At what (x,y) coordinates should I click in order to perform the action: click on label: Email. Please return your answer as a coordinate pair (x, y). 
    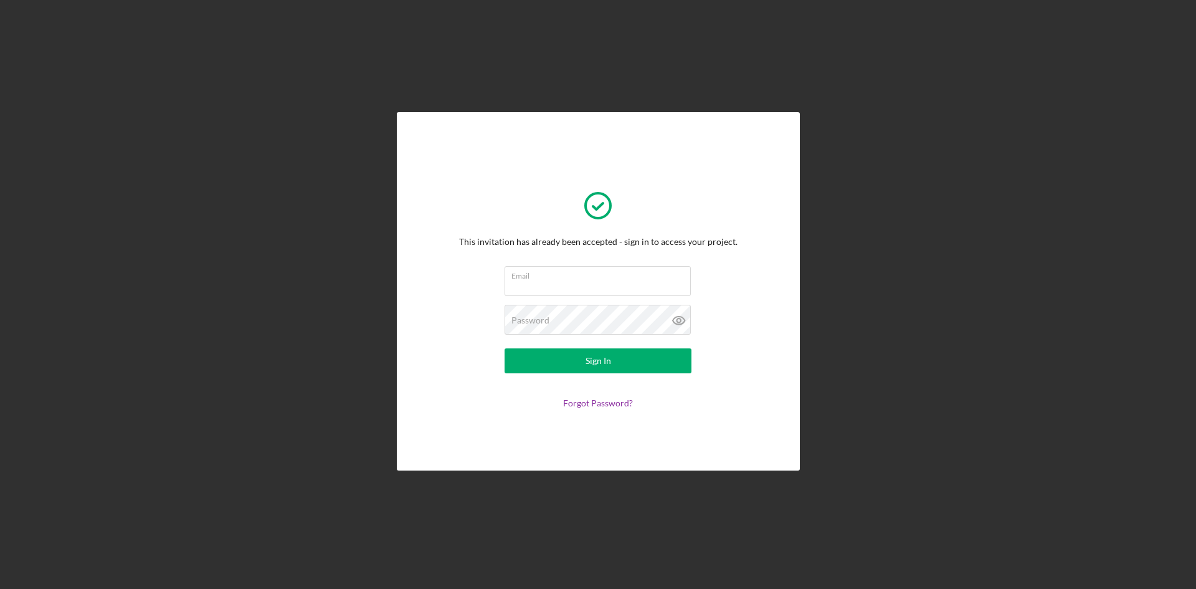
    Looking at the image, I should click on (601, 274).